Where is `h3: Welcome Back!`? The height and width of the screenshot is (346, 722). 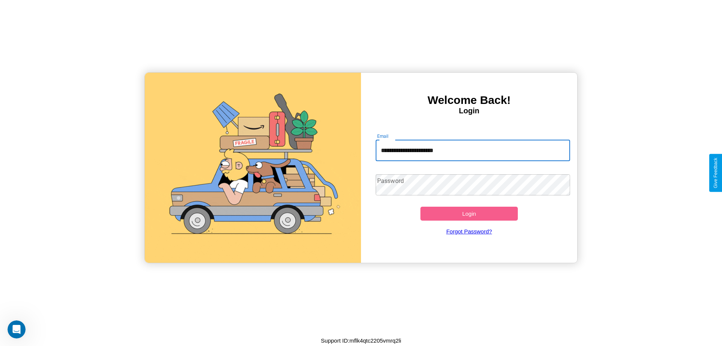
h3: Welcome Back! is located at coordinates (469, 100).